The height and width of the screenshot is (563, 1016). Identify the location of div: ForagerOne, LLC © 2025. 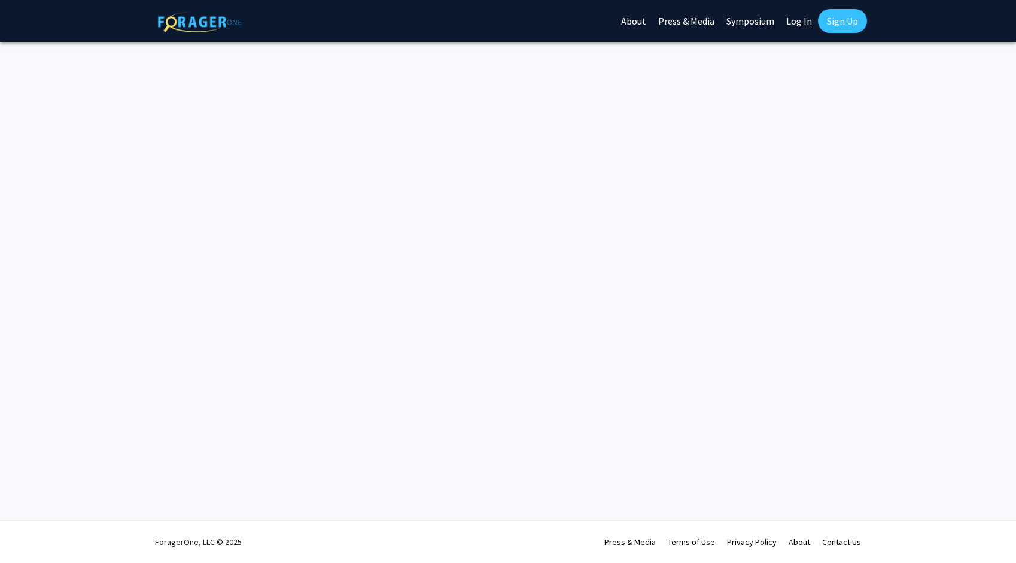
(198, 542).